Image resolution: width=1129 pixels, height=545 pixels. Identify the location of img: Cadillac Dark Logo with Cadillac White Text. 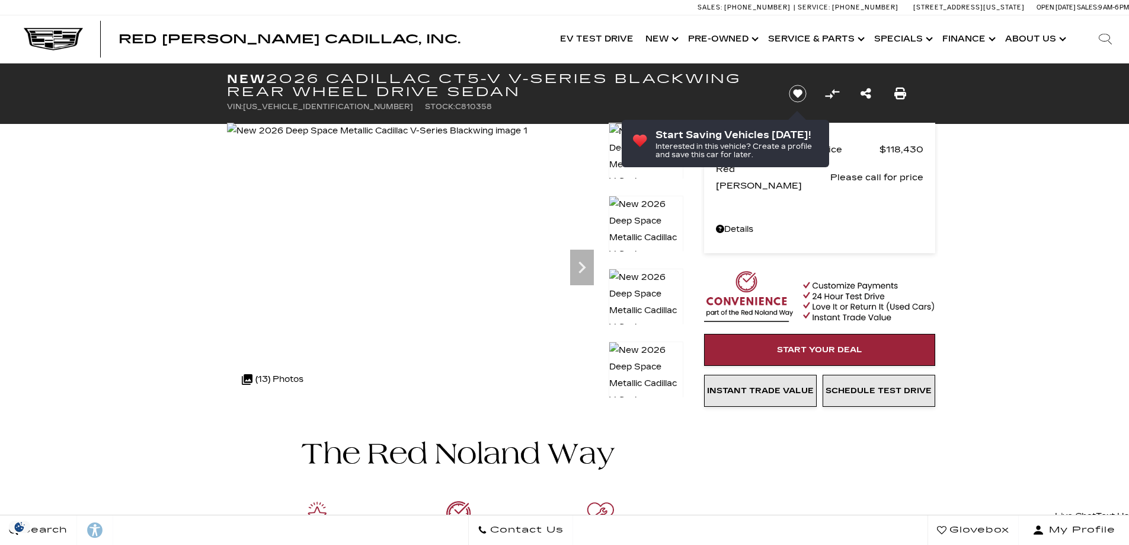
(53, 39).